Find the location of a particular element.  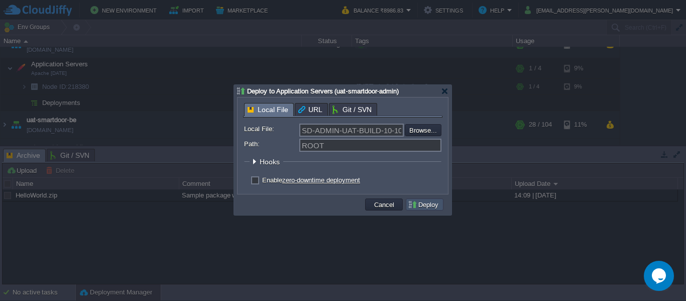

label: Path: is located at coordinates (271, 144).